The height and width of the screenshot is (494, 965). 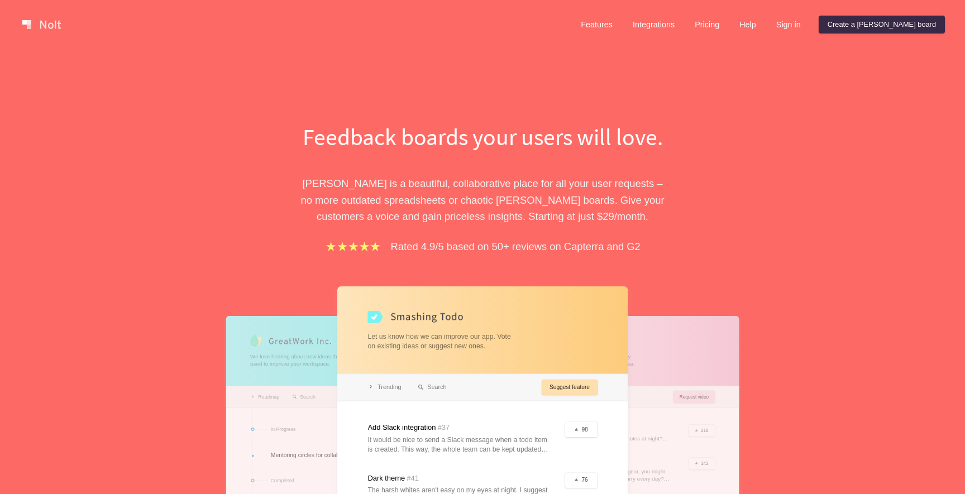 I want to click on img: stars.b067e34983.png, so click(x=353, y=246).